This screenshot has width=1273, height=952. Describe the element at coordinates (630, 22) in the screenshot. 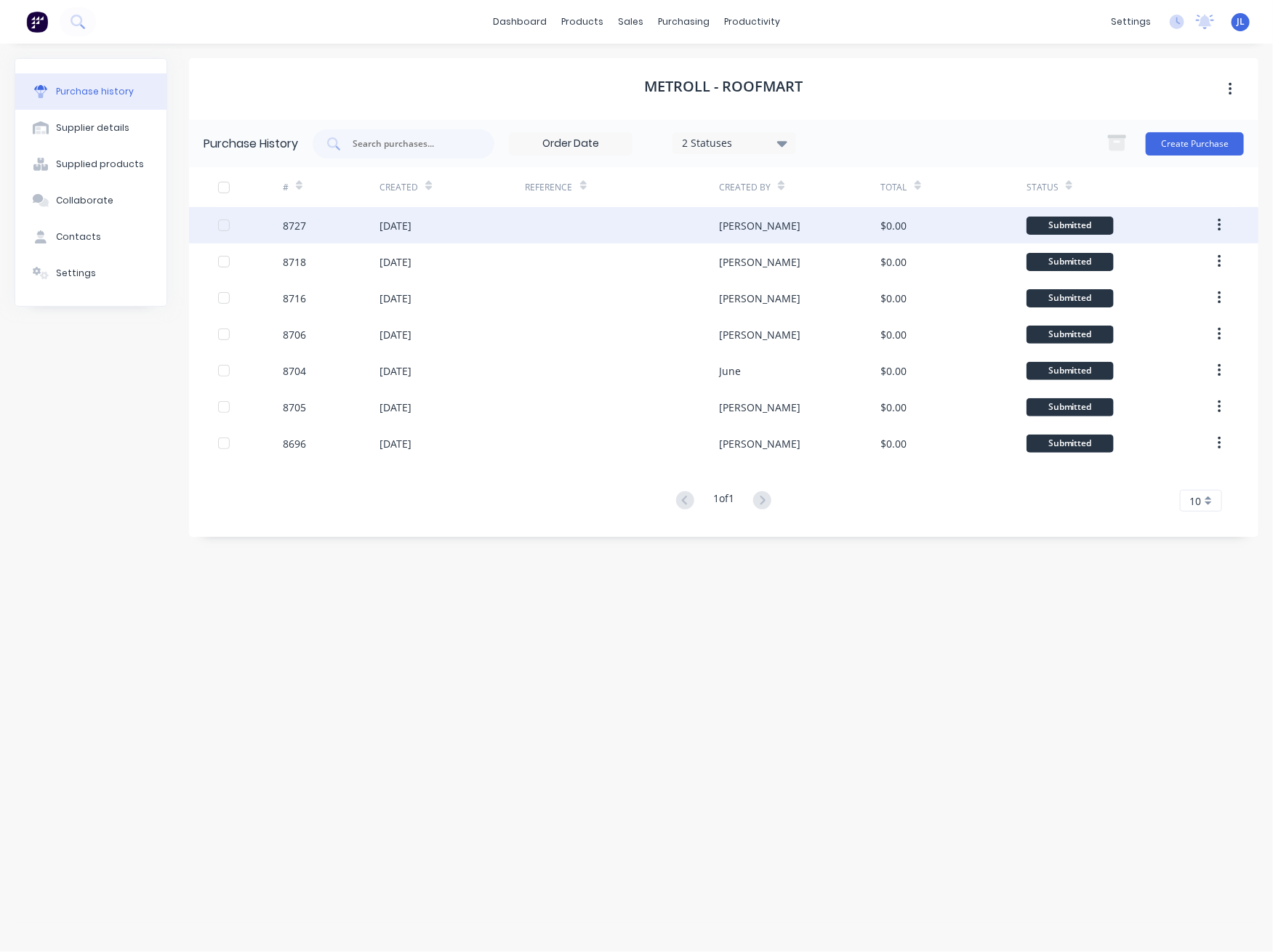

I see `div: sales` at that location.